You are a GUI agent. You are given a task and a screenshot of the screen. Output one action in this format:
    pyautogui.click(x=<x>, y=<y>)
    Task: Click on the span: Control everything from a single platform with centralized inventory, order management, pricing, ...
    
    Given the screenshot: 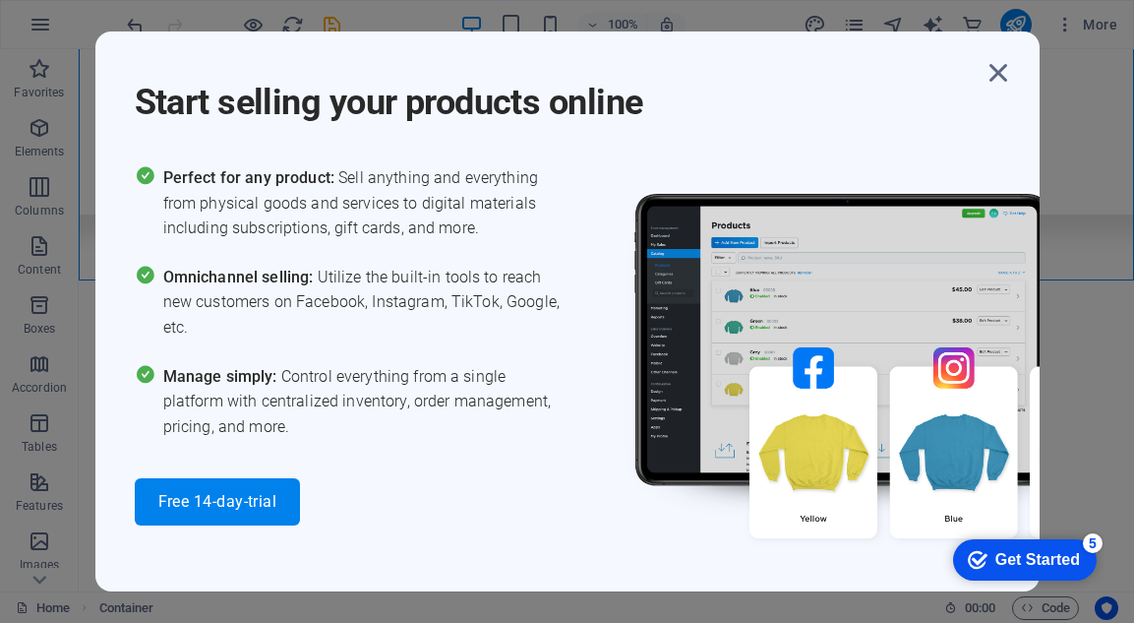 What is the action you would take?
    pyautogui.click(x=365, y=401)
    